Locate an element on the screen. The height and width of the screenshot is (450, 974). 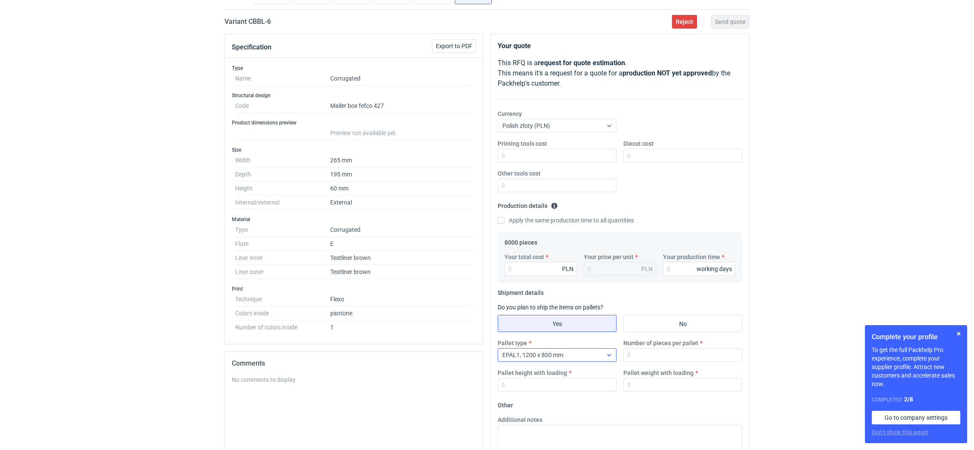
h3: Structural design is located at coordinates (354, 95).